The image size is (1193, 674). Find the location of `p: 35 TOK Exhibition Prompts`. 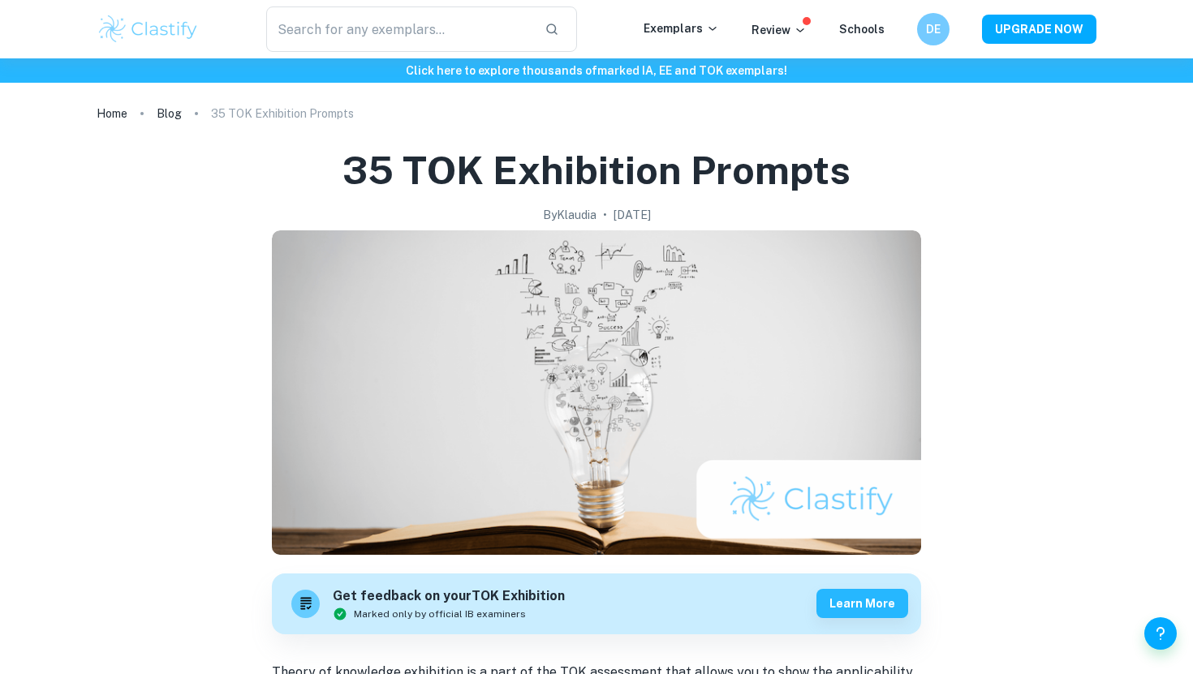

p: 35 TOK Exhibition Prompts is located at coordinates (282, 114).